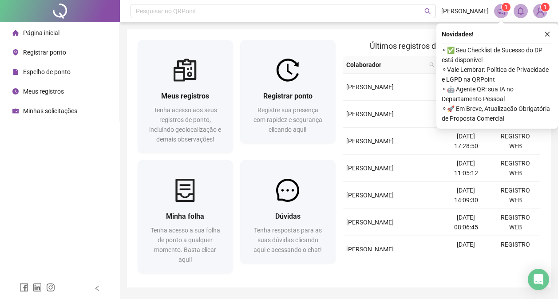  I want to click on span: bell, so click(521, 11).